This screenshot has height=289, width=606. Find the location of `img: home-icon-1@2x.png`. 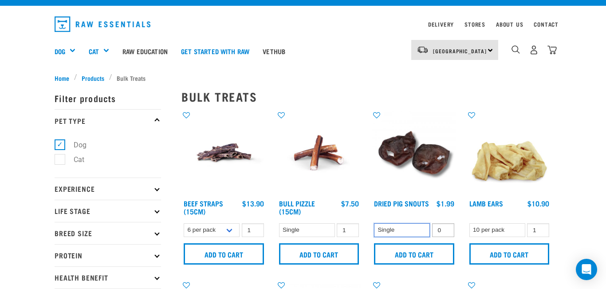

img: home-icon-1@2x.png is located at coordinates (515, 49).